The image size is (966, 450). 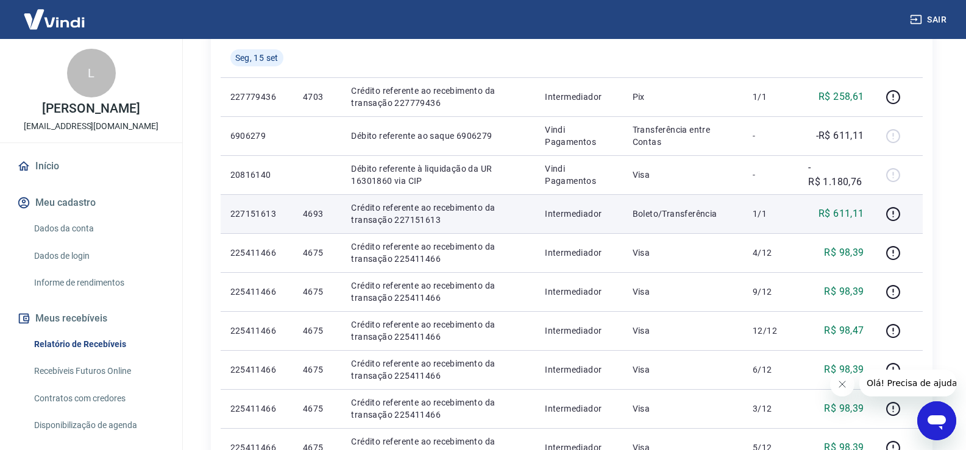 I want to click on span: Seg, 15 set, so click(x=256, y=58).